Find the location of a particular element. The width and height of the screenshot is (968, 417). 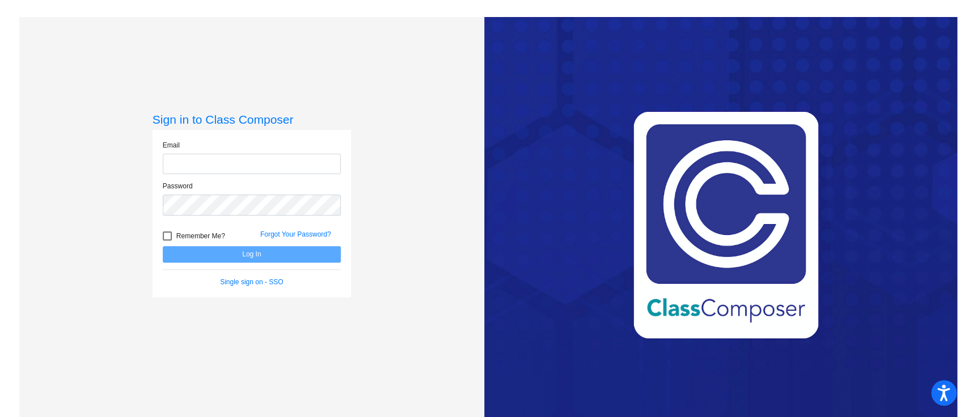

label: Email is located at coordinates (171, 145).